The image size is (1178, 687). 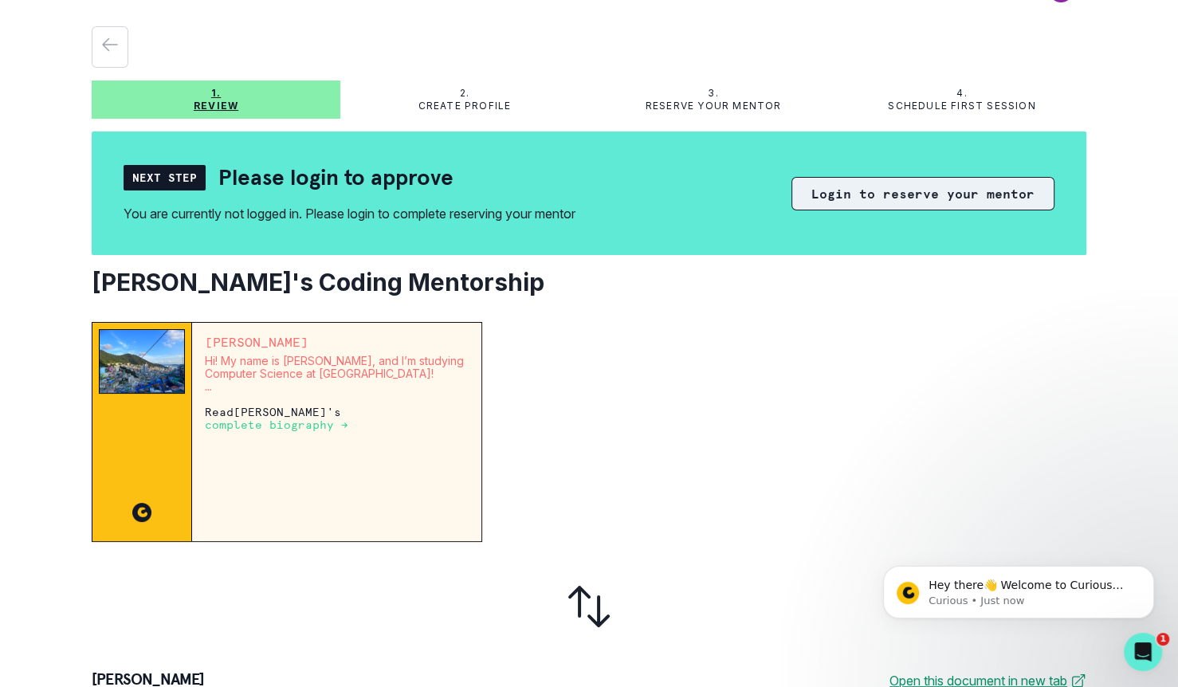 I want to click on img: Profile image for Curious, so click(x=49, y=61).